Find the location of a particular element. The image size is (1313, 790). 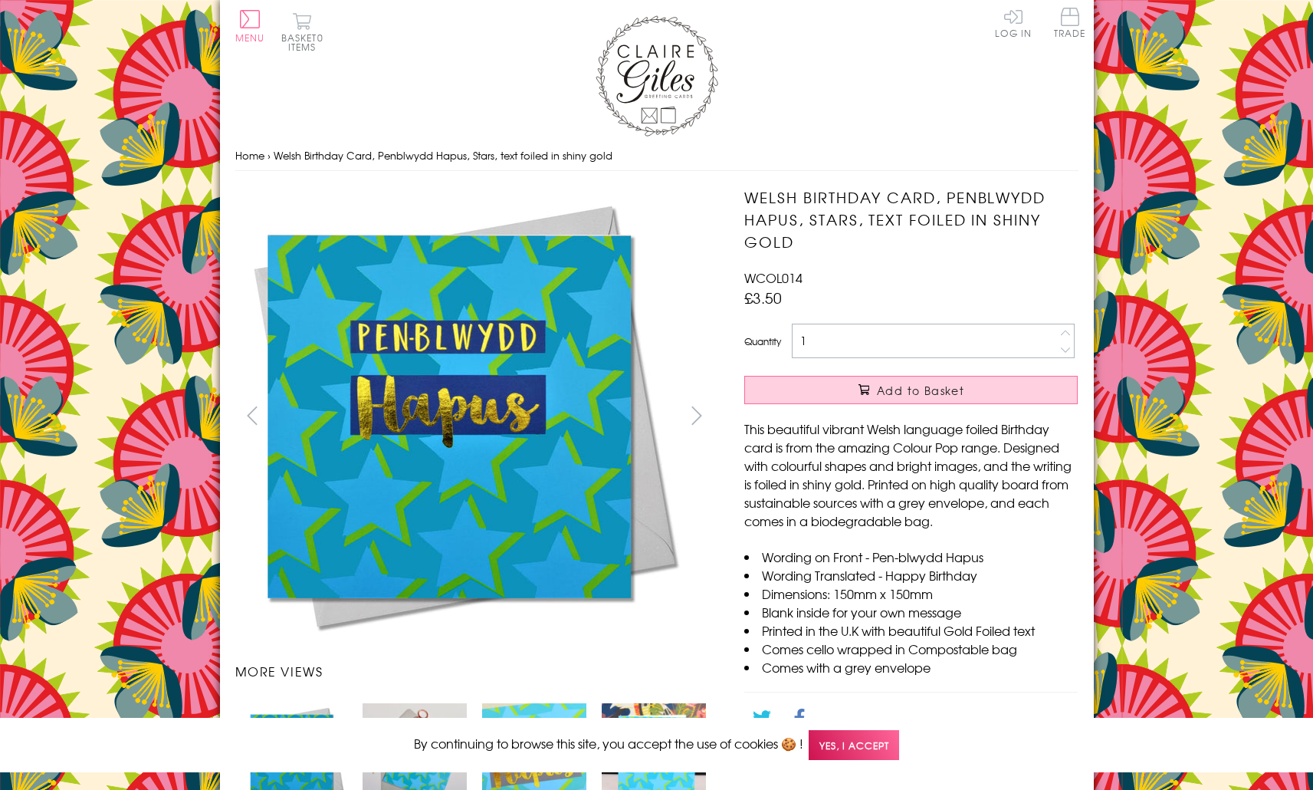

img: Claire Giles Greetings Cards is located at coordinates (657, 76).